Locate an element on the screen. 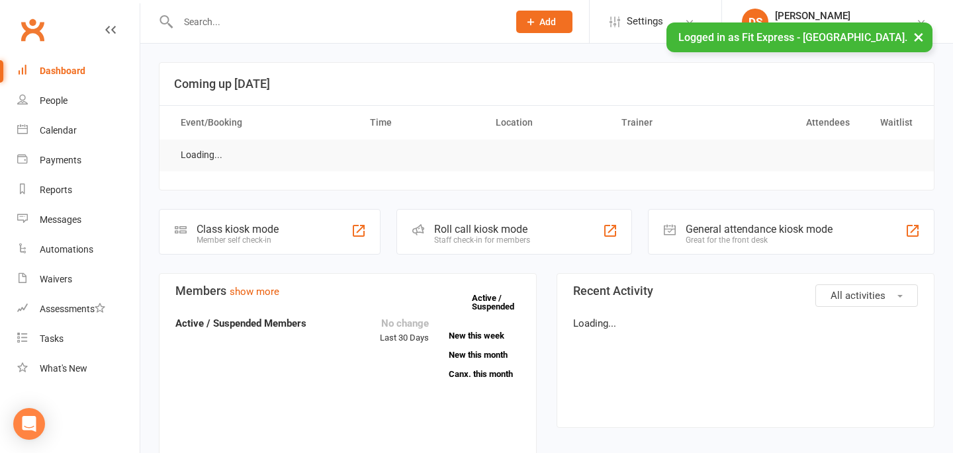 This screenshot has width=953, height=453. div: Dashboard is located at coordinates (62, 71).